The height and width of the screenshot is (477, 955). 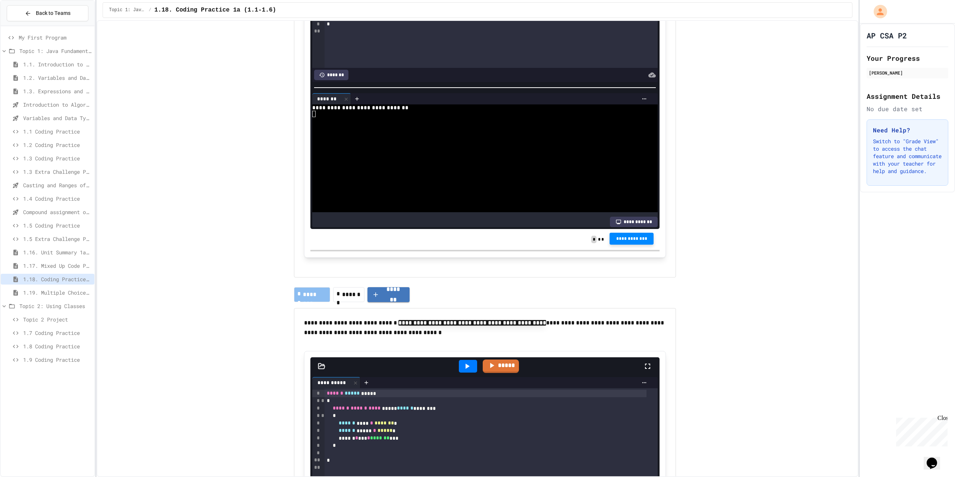 What do you see at coordinates (887, 35) in the screenshot?
I see `h1: AP CSA P2` at bounding box center [887, 35].